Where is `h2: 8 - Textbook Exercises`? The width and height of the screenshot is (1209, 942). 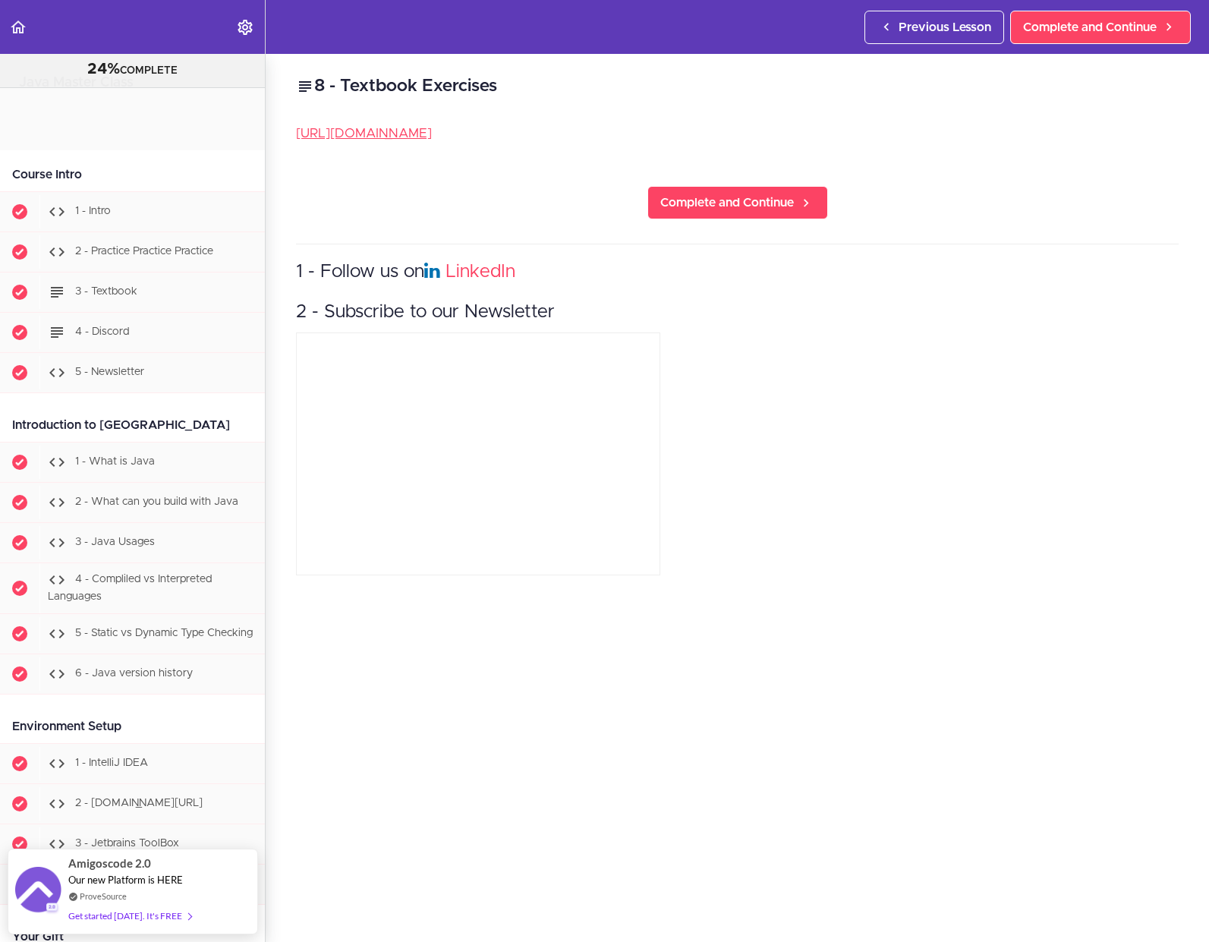 h2: 8 - Textbook Exercises is located at coordinates (737, 87).